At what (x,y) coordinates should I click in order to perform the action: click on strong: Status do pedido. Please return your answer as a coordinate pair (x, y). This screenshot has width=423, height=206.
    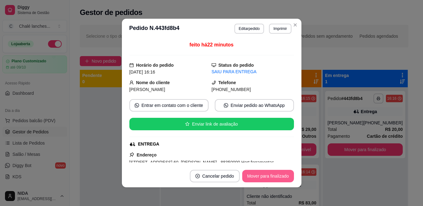
    Looking at the image, I should click on (236, 65).